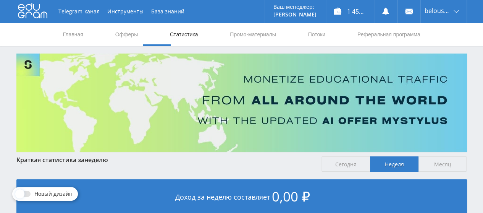  Describe the element at coordinates (53, 193) in the screenshot. I see `span: Новый дизайн` at that location.